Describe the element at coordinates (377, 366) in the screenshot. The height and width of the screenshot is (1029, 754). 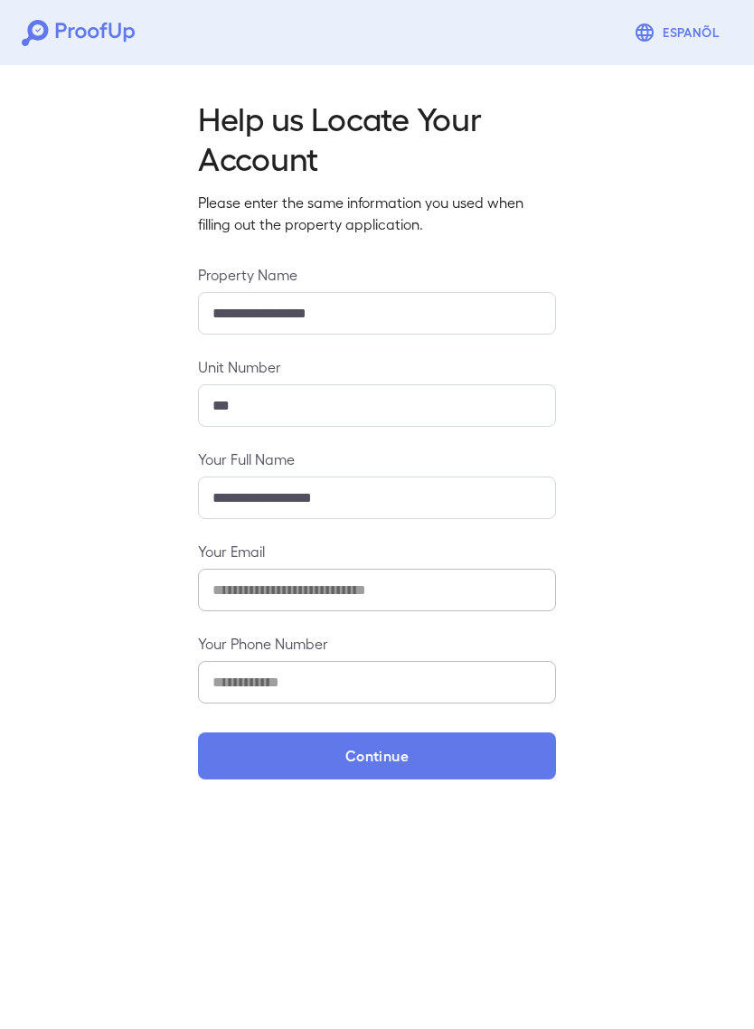
I see `label: Unit Number` at that location.